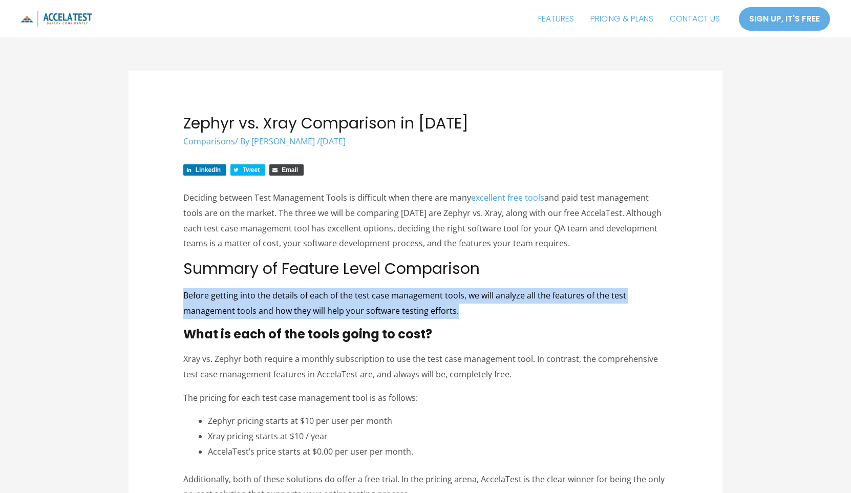  I want to click on a: SIGN UP, IT'S FREE, so click(784, 19).